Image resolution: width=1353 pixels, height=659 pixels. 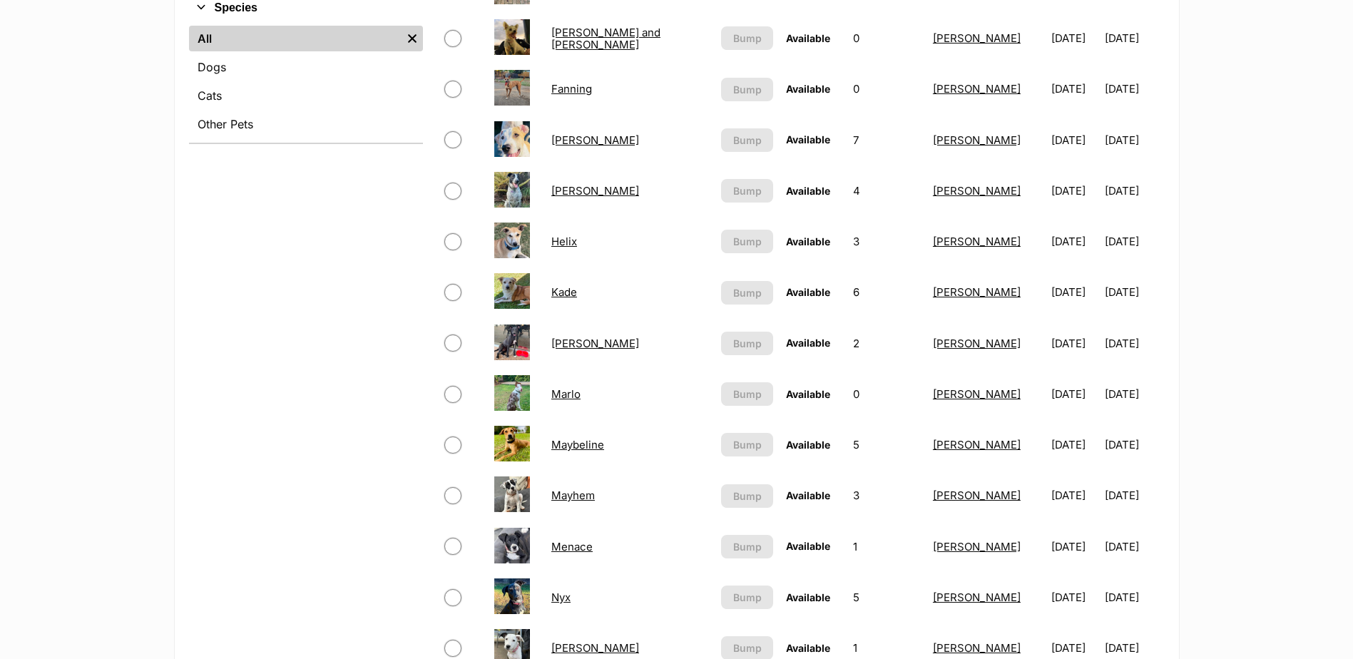 I want to click on a: Dogs, so click(x=306, y=67).